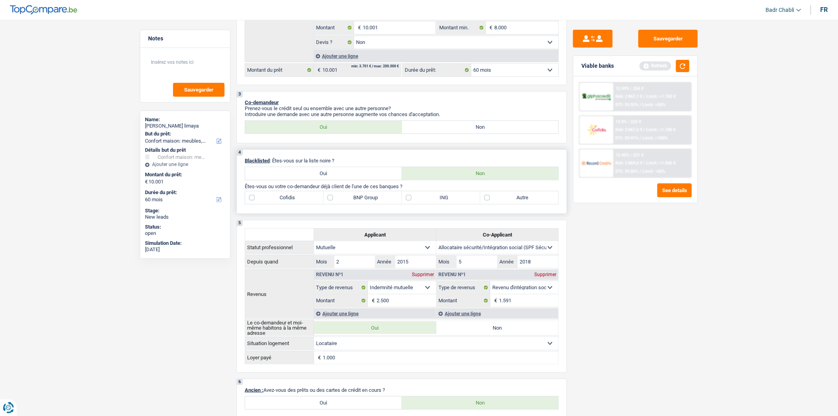 The height and width of the screenshot is (416, 838). What do you see at coordinates (627, 105) in the screenshot?
I see `span: DTI: 29.92%` at bounding box center [627, 105].